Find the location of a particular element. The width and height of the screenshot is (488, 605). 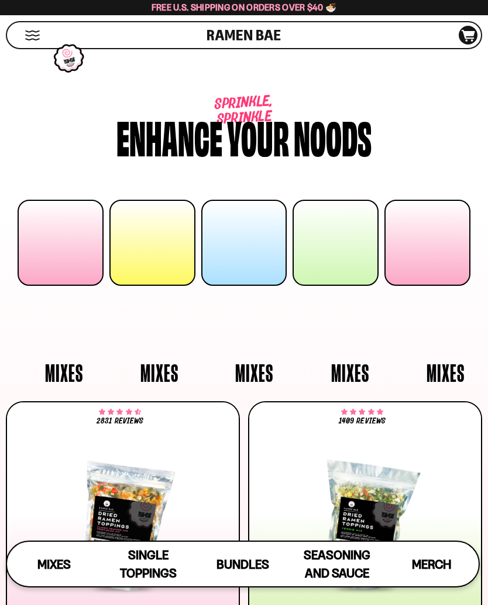

a: Merch is located at coordinates (431, 564).